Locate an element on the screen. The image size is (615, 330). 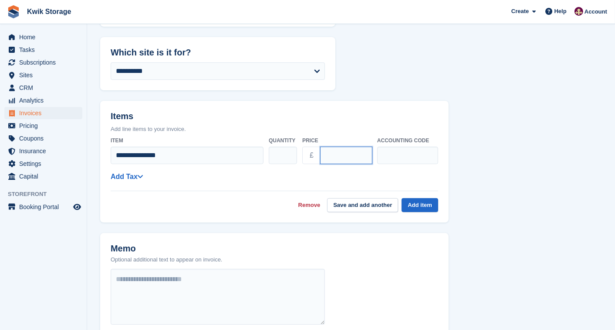
label: Item is located at coordinates (187, 140).